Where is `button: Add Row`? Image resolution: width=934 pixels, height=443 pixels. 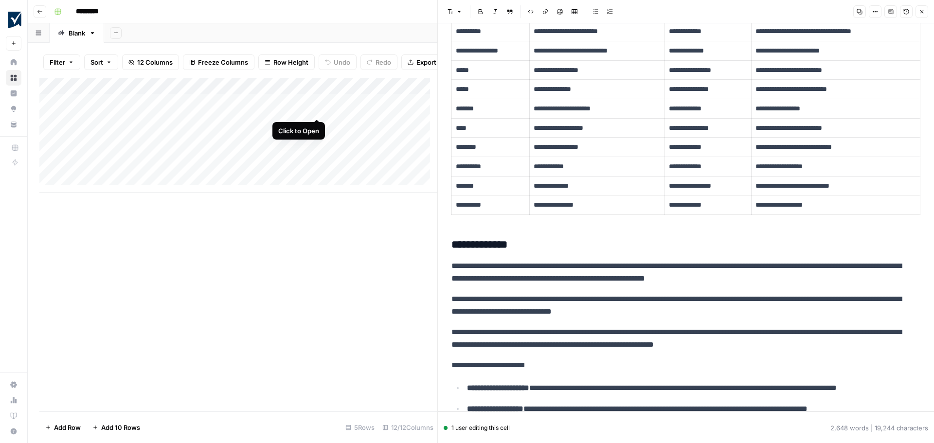
button: Add Row is located at coordinates (63, 428).